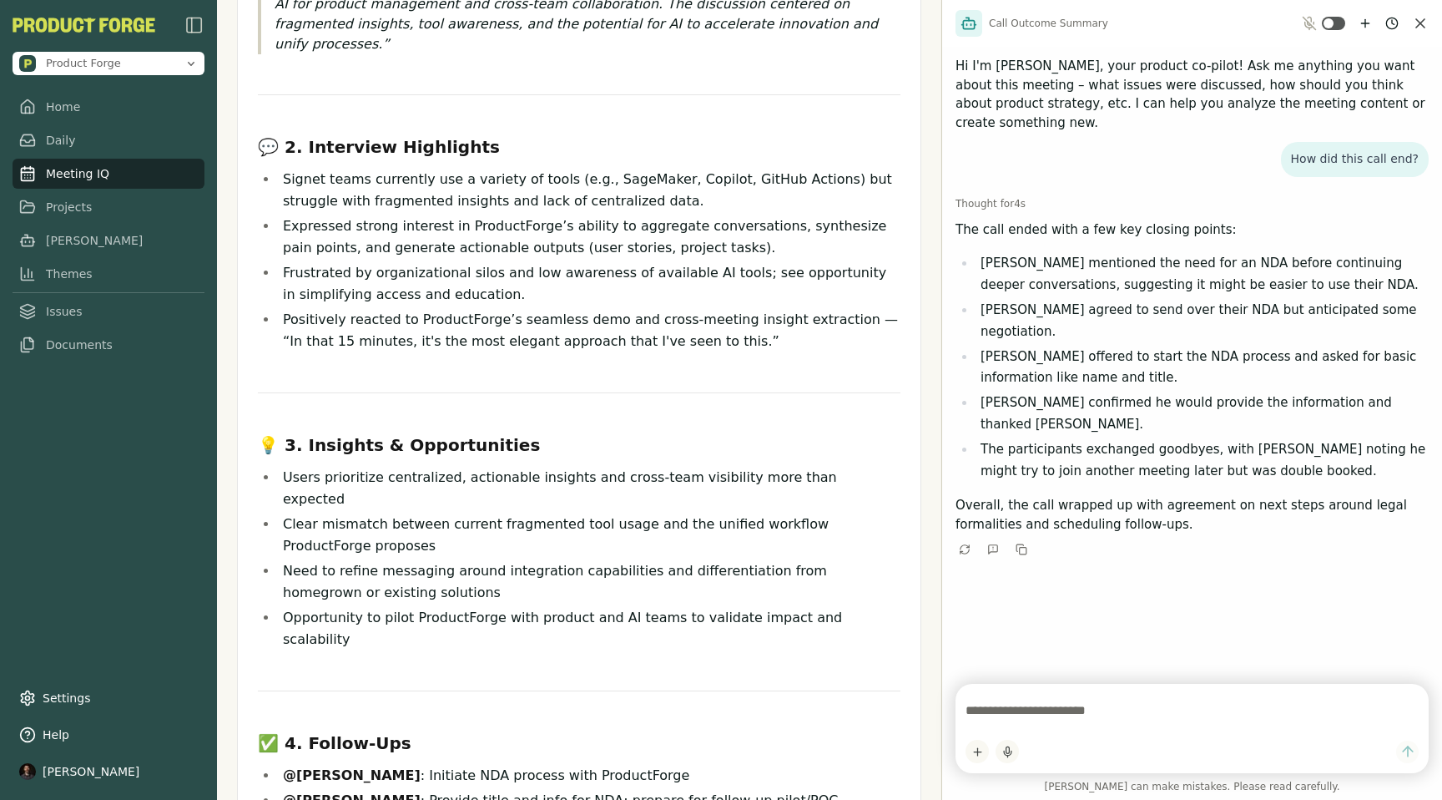  What do you see at coordinates (1192, 204) in the screenshot?
I see `div: Thought for 4 s` at bounding box center [1192, 204].